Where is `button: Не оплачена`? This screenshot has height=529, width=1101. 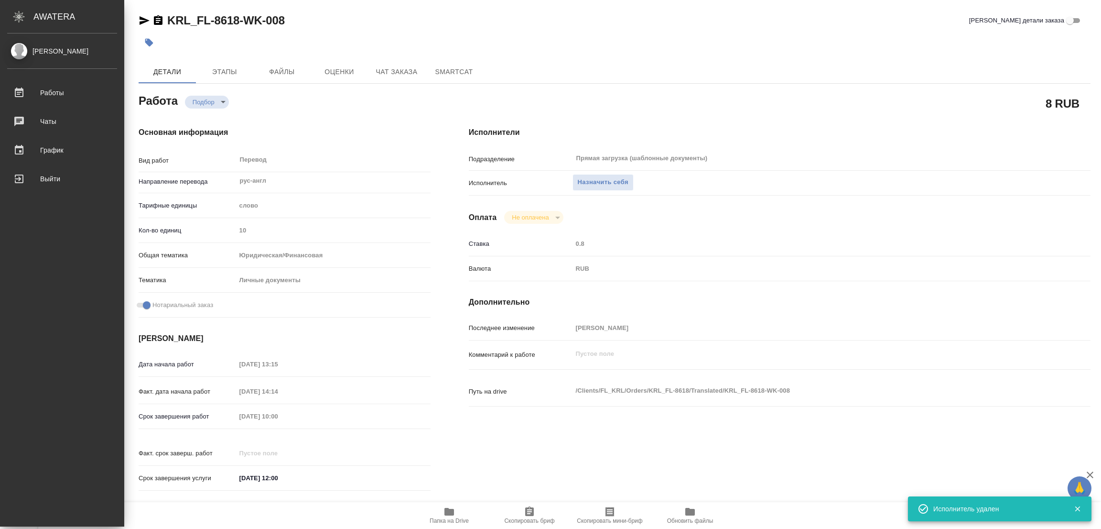 button: Не оплачена is located at coordinates (530, 217).